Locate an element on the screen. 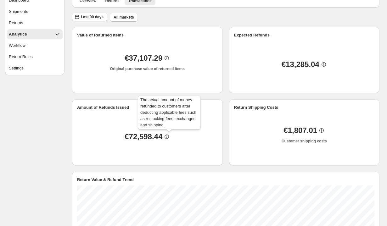 The width and height of the screenshot is (387, 226). span: €72,598.44 is located at coordinates (143, 137).